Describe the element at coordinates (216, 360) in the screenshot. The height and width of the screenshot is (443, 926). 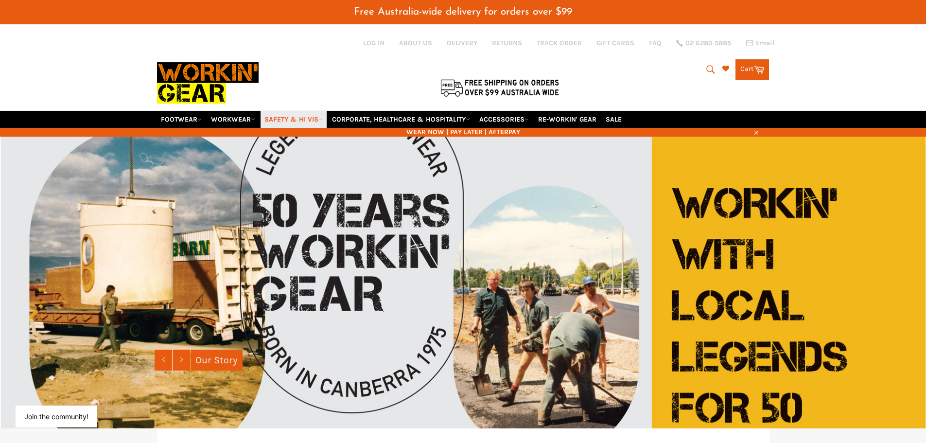
I see `a: Our Story` at that location.